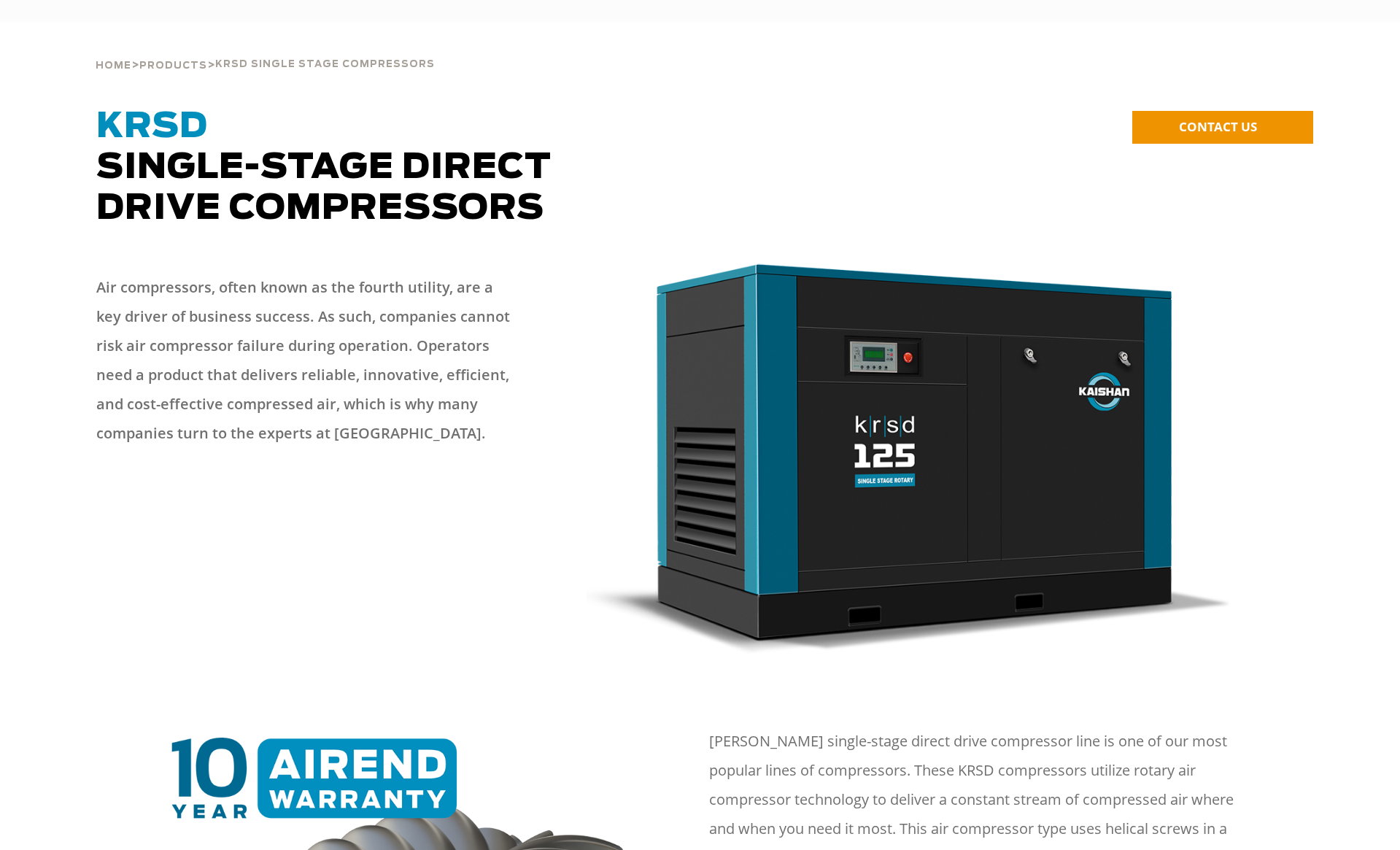 The width and height of the screenshot is (1400, 850). Describe the element at coordinates (152, 127) in the screenshot. I see `span: KRSD` at that location.